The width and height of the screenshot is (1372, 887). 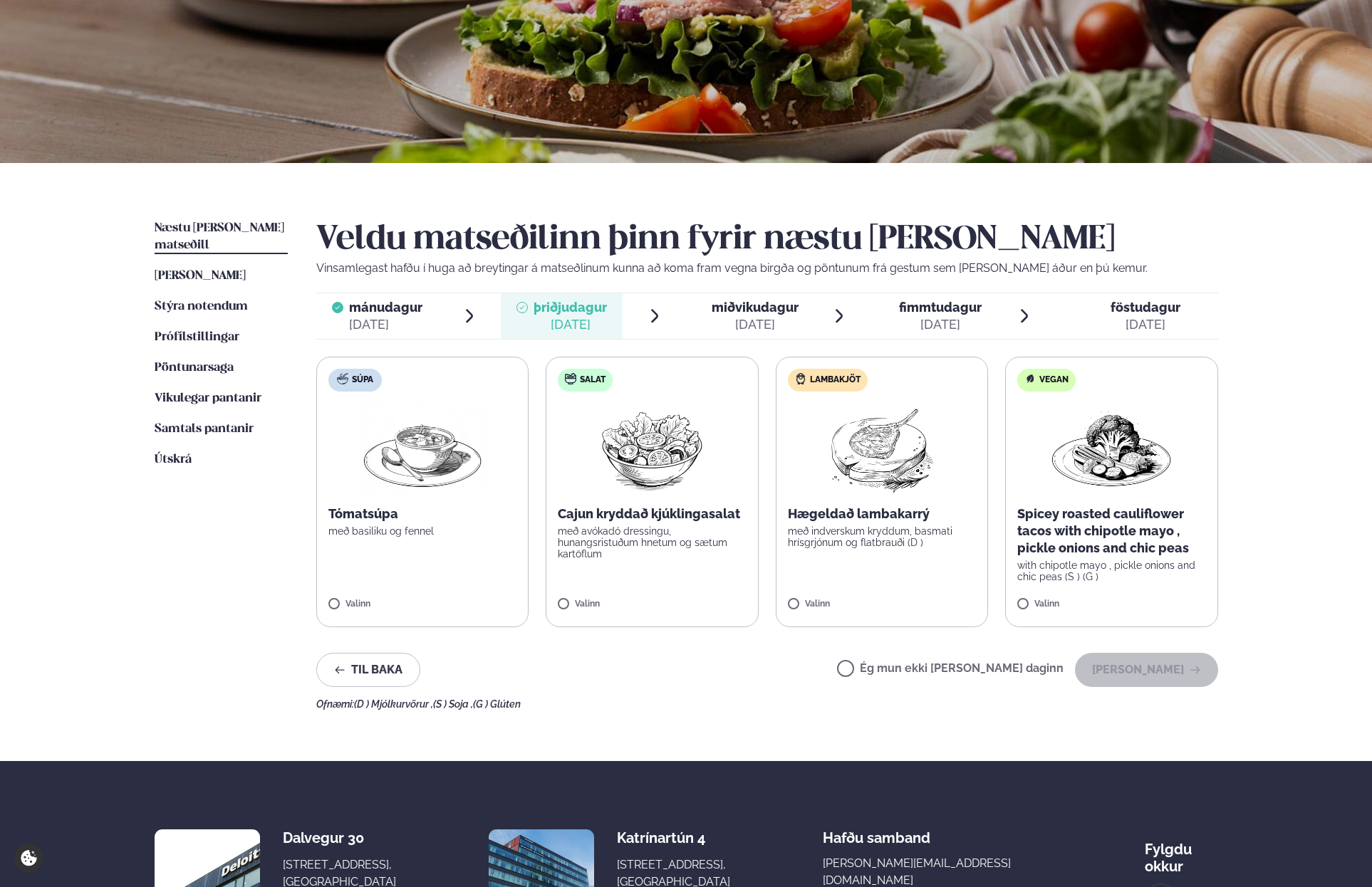 I want to click on p: Tómatsúpa, so click(x=422, y=514).